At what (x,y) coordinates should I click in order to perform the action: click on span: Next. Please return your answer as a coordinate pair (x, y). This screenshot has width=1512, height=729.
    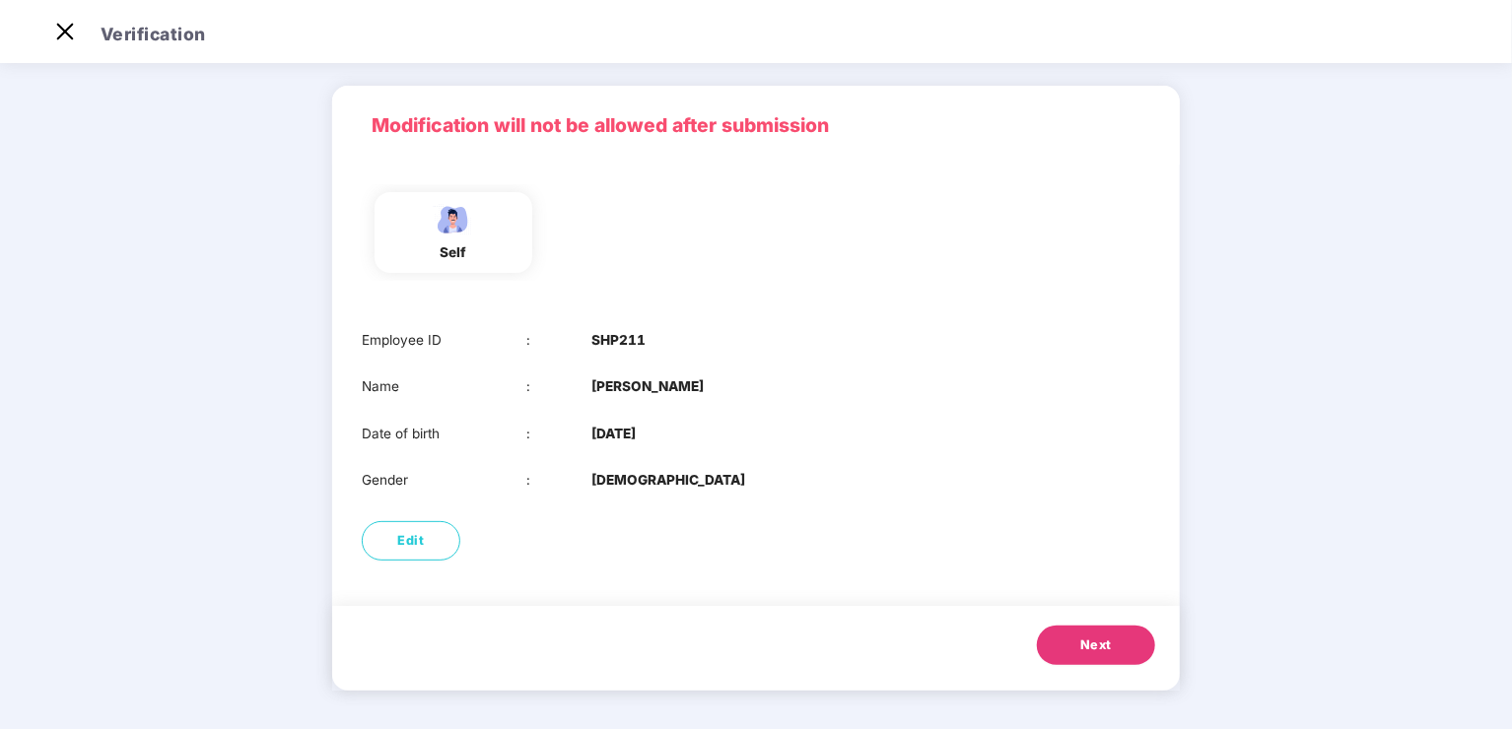
    Looking at the image, I should click on (1096, 645).